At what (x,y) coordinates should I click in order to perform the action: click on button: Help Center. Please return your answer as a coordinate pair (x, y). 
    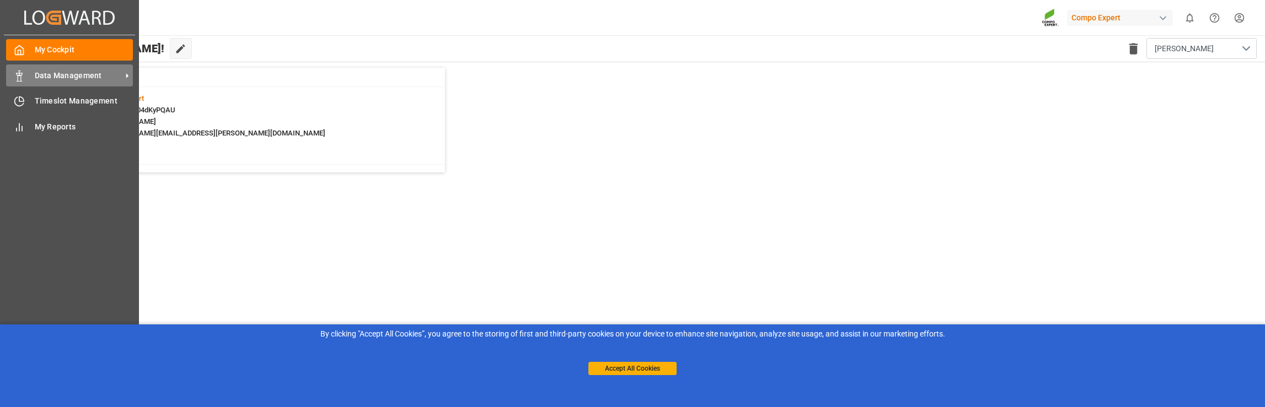
    Looking at the image, I should click on (1214, 18).